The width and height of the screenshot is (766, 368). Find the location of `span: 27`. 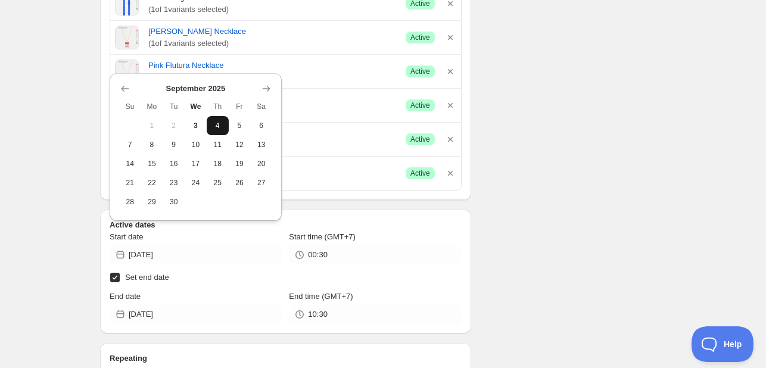

span: 27 is located at coordinates (261, 183).